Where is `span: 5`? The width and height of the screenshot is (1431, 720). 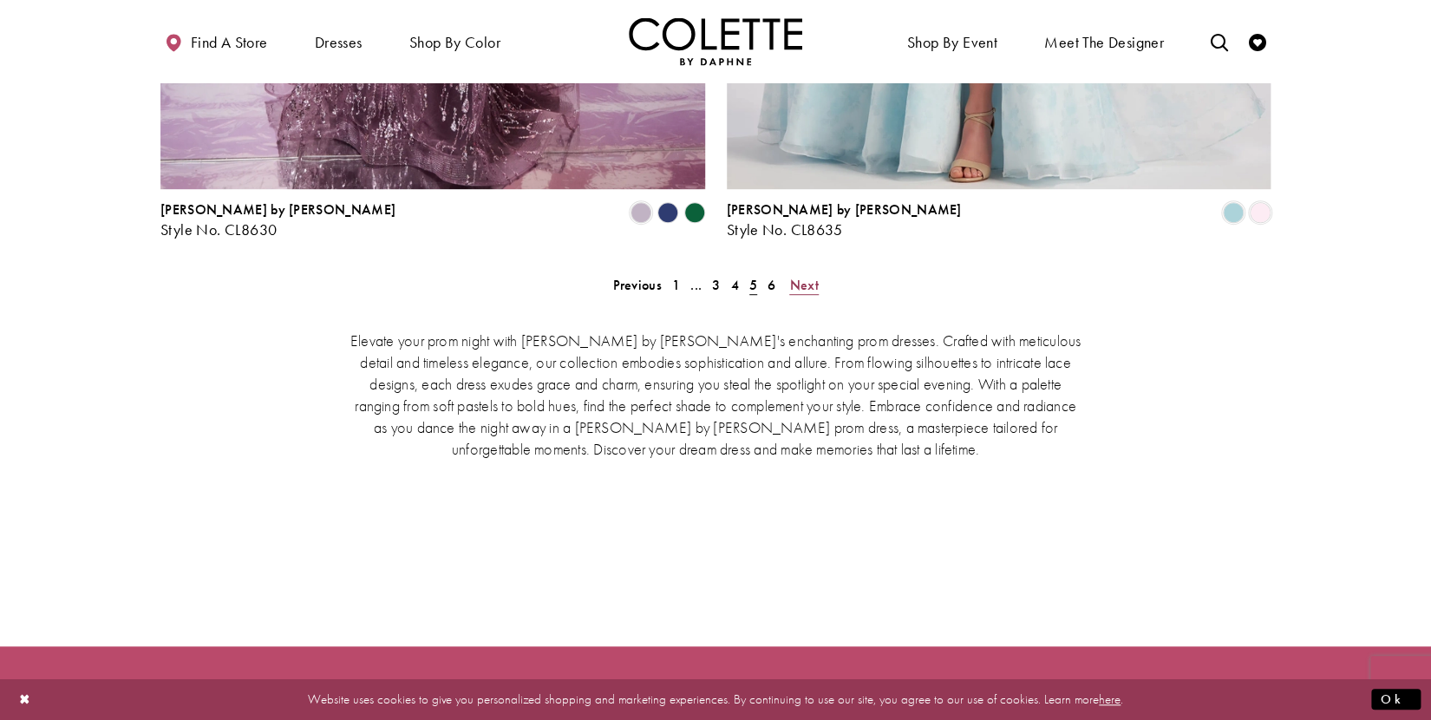
span: 5 is located at coordinates (753, 285).